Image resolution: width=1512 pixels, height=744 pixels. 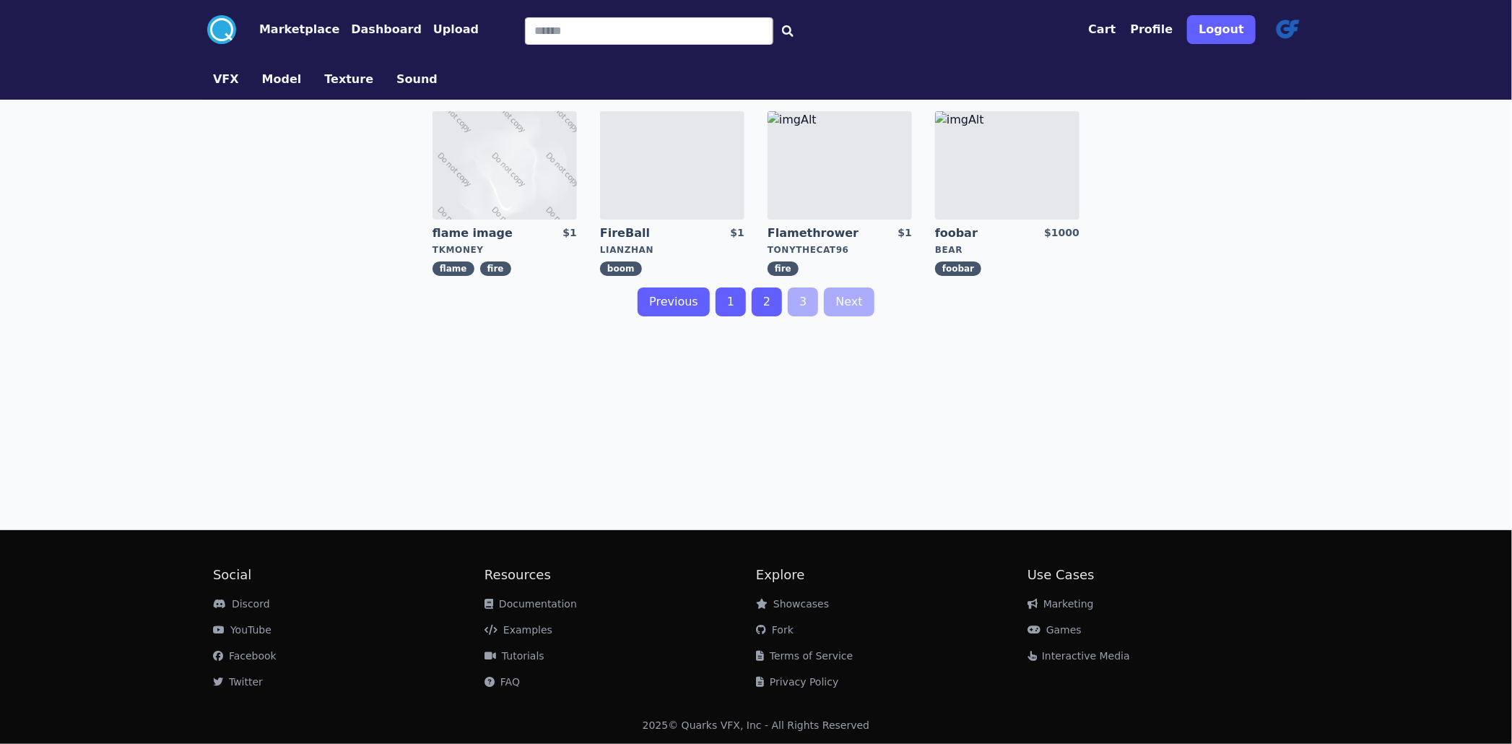 I want to click on button: Dashboard, so click(x=386, y=30).